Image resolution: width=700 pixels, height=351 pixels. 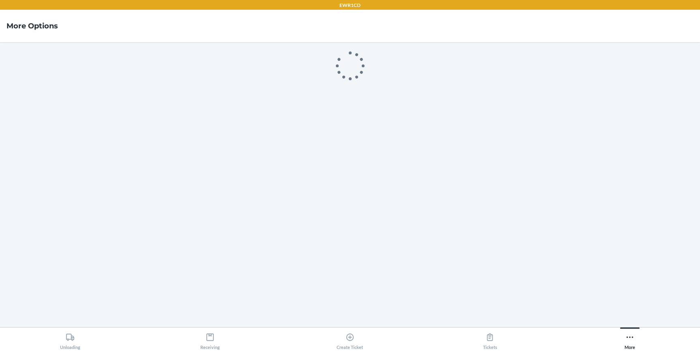 What do you see at coordinates (32, 26) in the screenshot?
I see `h4: More Options` at bounding box center [32, 26].